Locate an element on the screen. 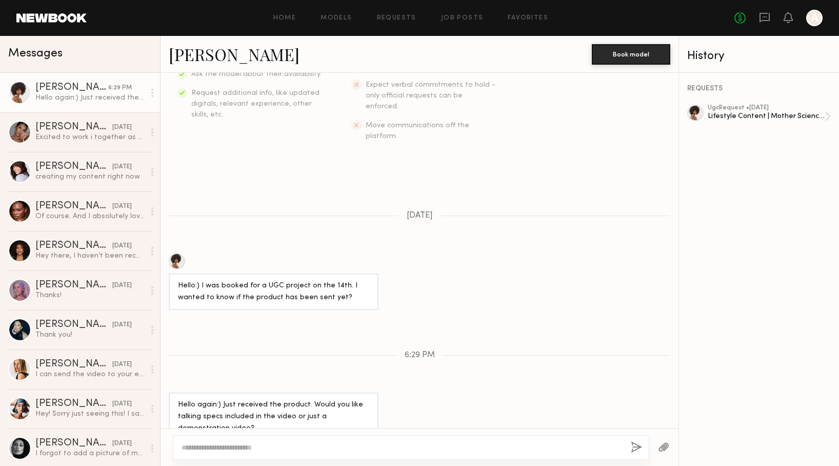 The height and width of the screenshot is (466, 839). a: A is located at coordinates (814, 18).